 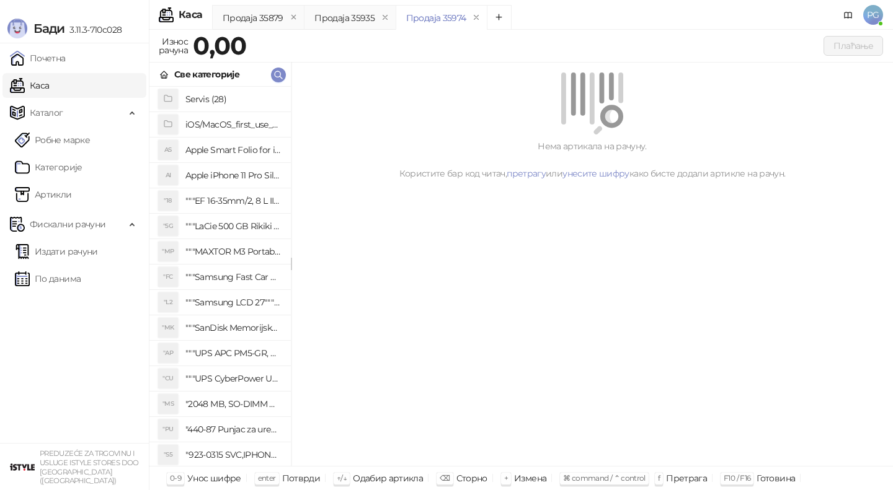 What do you see at coordinates (56, 252) in the screenshot?
I see `a: Издати рачуни` at bounding box center [56, 252].